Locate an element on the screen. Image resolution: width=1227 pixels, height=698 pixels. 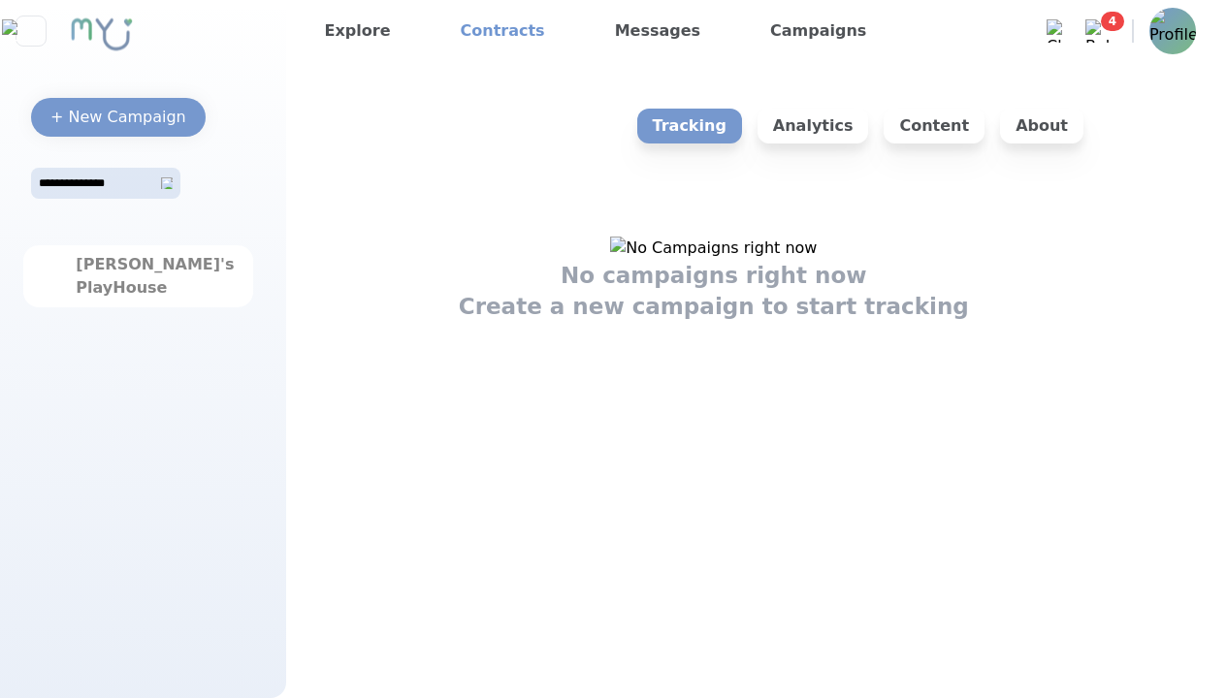
p: Analytics is located at coordinates (813, 126).